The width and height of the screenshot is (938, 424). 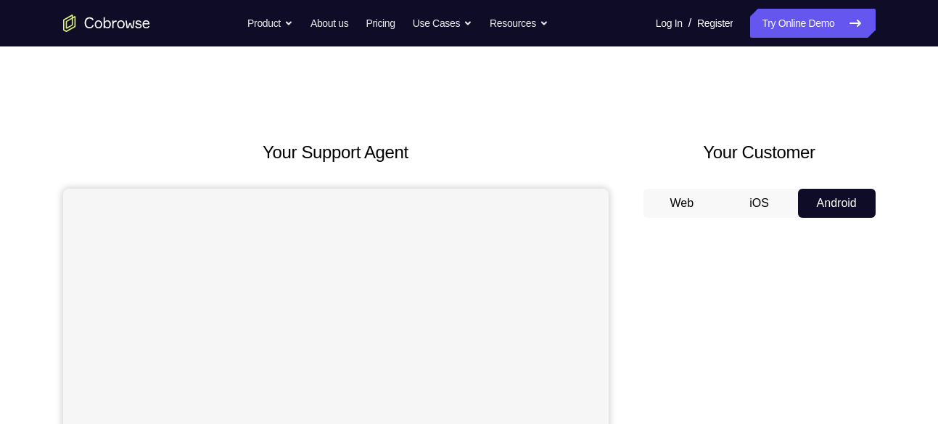 What do you see at coordinates (669, 23) in the screenshot?
I see `a: Log In` at bounding box center [669, 23].